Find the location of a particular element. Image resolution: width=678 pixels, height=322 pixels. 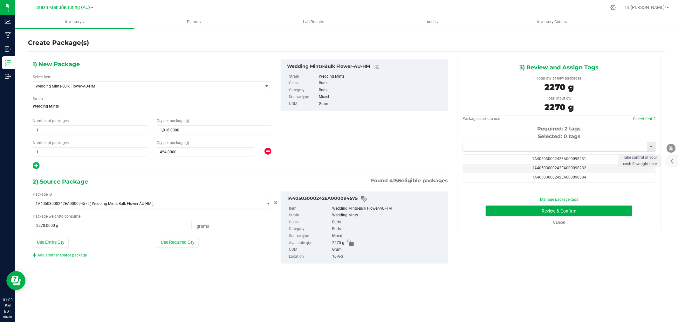

span: Remove output is located at coordinates (268, 151).